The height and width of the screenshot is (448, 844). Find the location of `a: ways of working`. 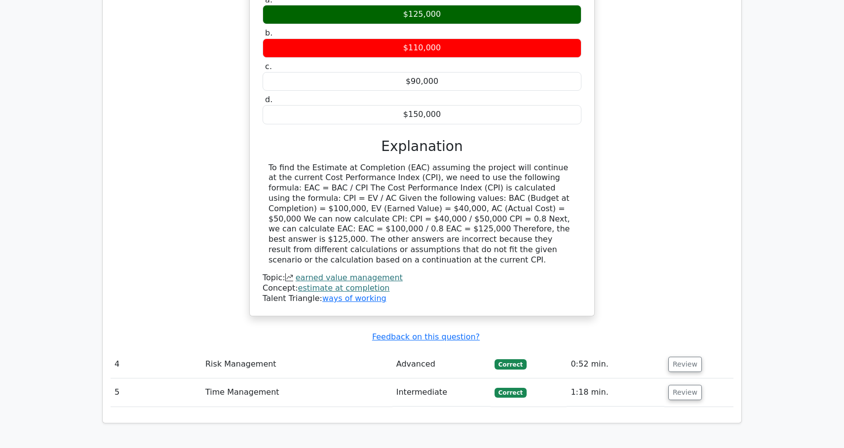

a: ways of working is located at coordinates (355, 298).